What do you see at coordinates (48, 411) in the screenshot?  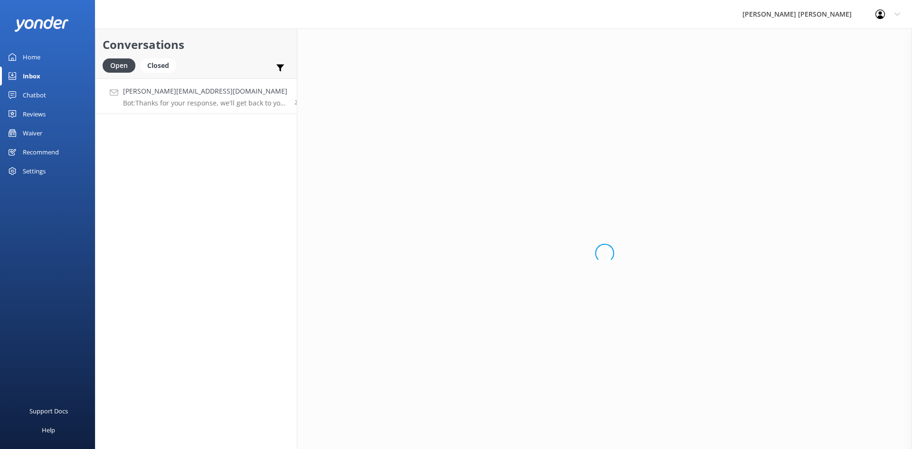 I see `div: Support Docs` at bounding box center [48, 411].